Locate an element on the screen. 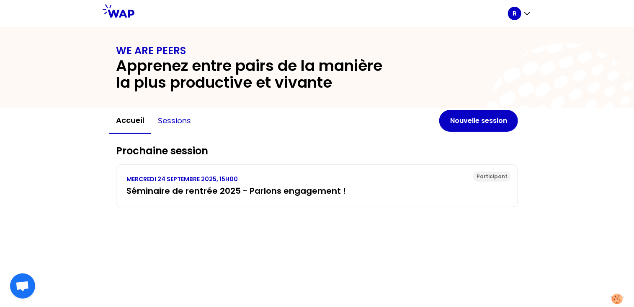 Image resolution: width=634 pixels, height=307 pixels. div: Participant is located at coordinates (492, 176).